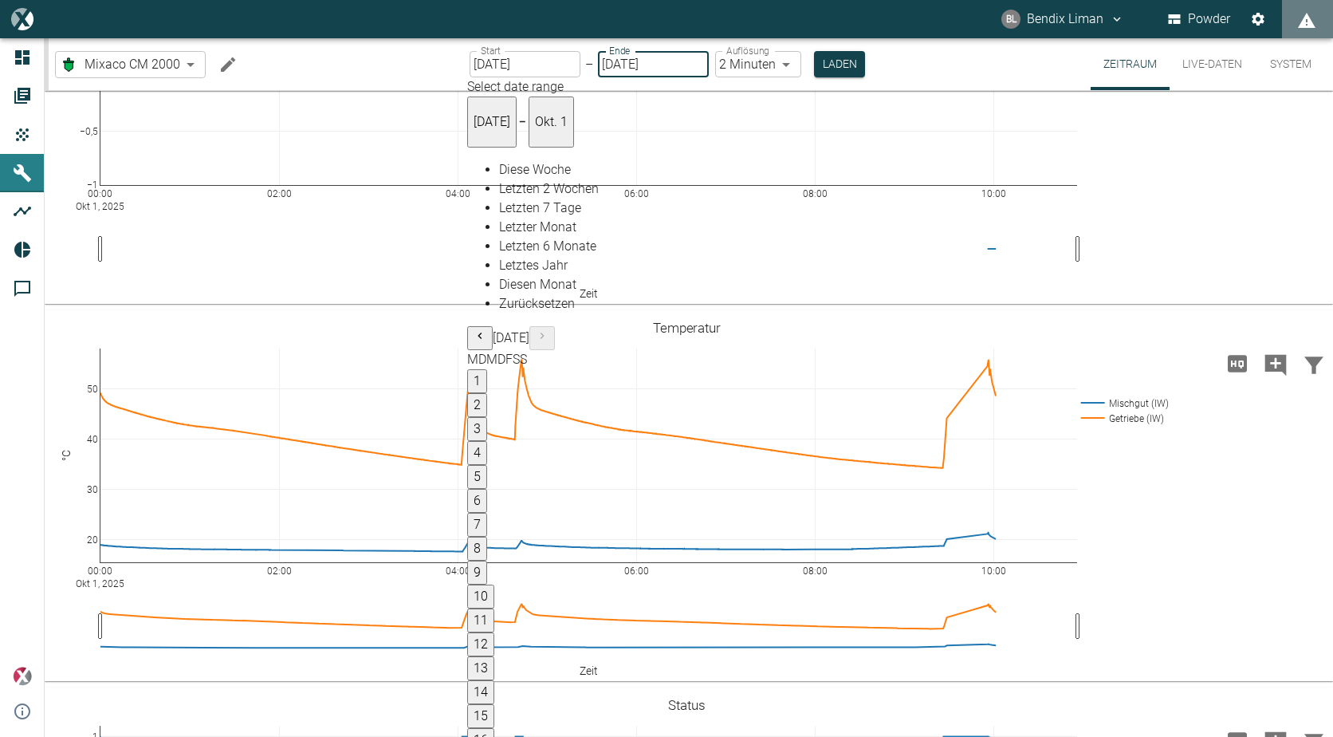 This screenshot has width=1333, height=737. What do you see at coordinates (481, 668) in the screenshot?
I see `button: 13` at bounding box center [481, 668].